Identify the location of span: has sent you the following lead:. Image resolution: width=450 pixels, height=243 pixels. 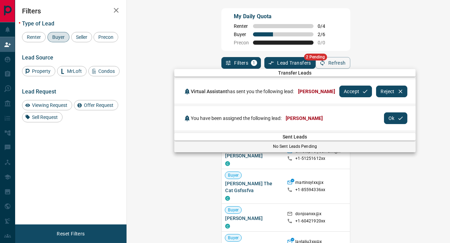
(242, 91).